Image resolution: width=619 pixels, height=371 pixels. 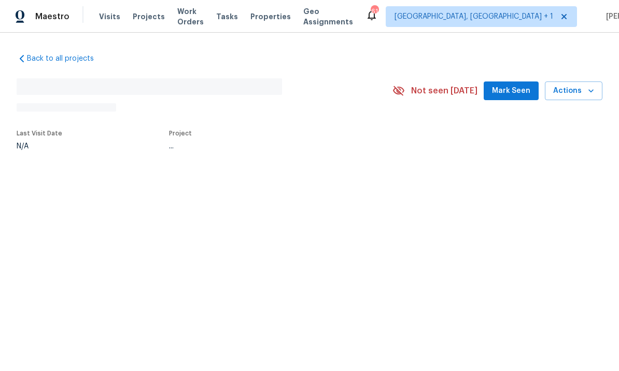 What do you see at coordinates (328, 17) in the screenshot?
I see `span: Geo Assignments` at bounding box center [328, 17].